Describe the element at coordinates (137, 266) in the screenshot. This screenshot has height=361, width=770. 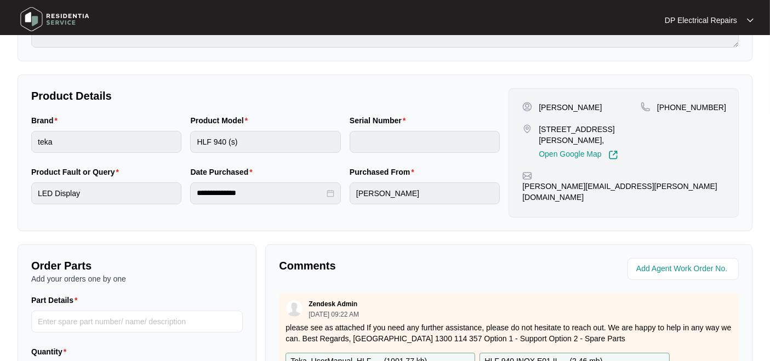
I see `p: Order Parts` at that location.